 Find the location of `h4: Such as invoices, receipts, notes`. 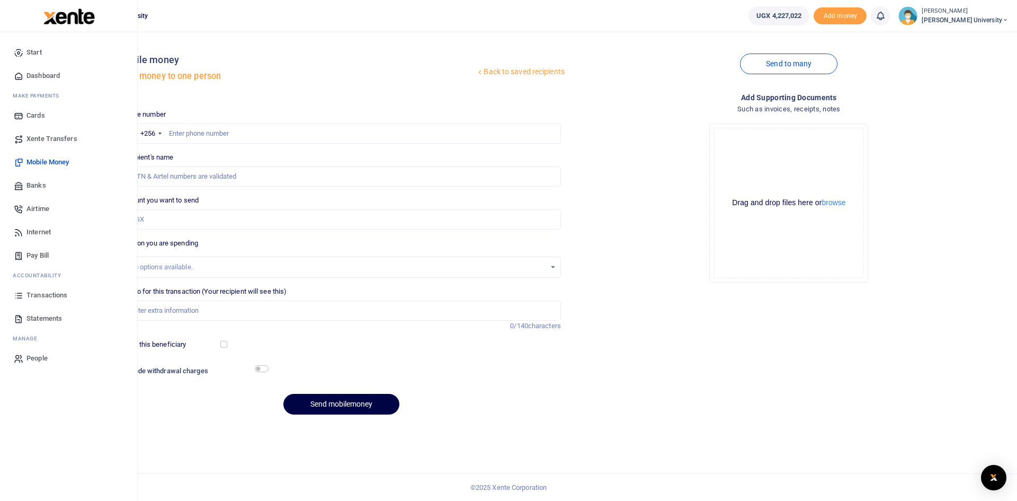

h4: Such as invoices, receipts, notes is located at coordinates (789, 109).